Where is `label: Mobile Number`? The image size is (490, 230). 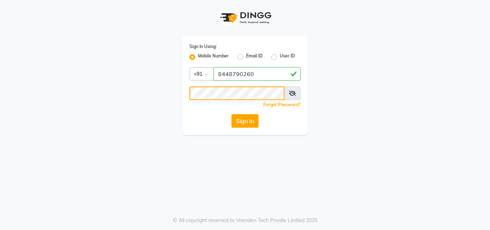
label: Mobile Number is located at coordinates (213, 57).